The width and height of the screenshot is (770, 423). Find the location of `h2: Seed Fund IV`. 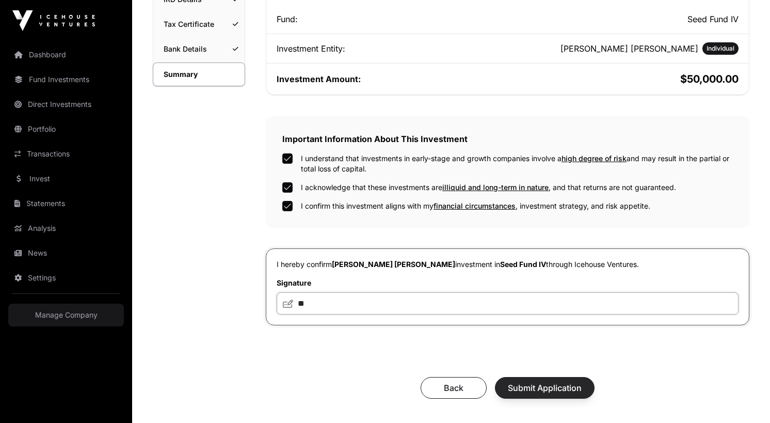

h2: Seed Fund IV is located at coordinates (625, 19).